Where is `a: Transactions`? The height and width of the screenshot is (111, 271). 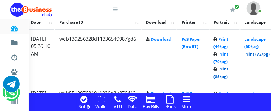 a: Transactions is located at coordinates (14, 56).